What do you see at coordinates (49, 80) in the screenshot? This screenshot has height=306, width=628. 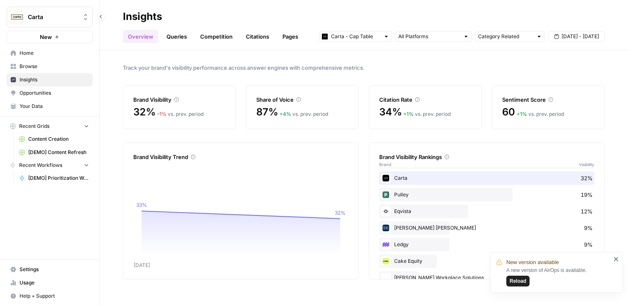 I see `a: Insights` at bounding box center [49, 80].